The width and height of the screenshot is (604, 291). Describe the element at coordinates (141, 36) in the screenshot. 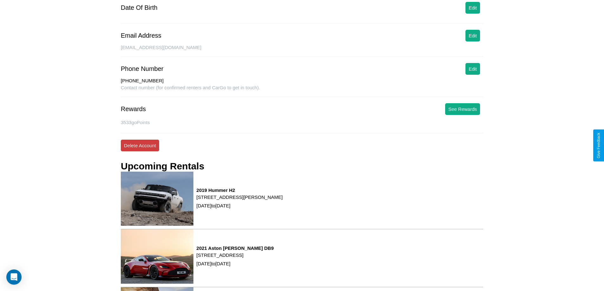

I see `div: Email Address` at that location.